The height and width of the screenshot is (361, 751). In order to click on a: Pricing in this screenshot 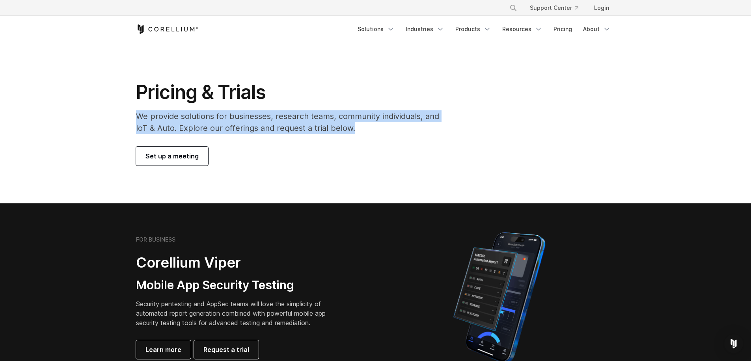, I will do `click(563, 29)`.